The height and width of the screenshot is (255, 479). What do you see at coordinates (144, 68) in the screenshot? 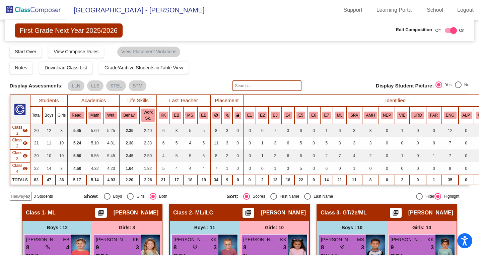
I see `button: Grade/Archive Students in Table View` at bounding box center [144, 68].